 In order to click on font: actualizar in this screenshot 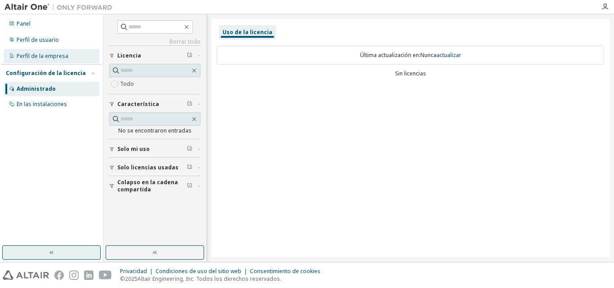, I will do `click(449, 55)`.